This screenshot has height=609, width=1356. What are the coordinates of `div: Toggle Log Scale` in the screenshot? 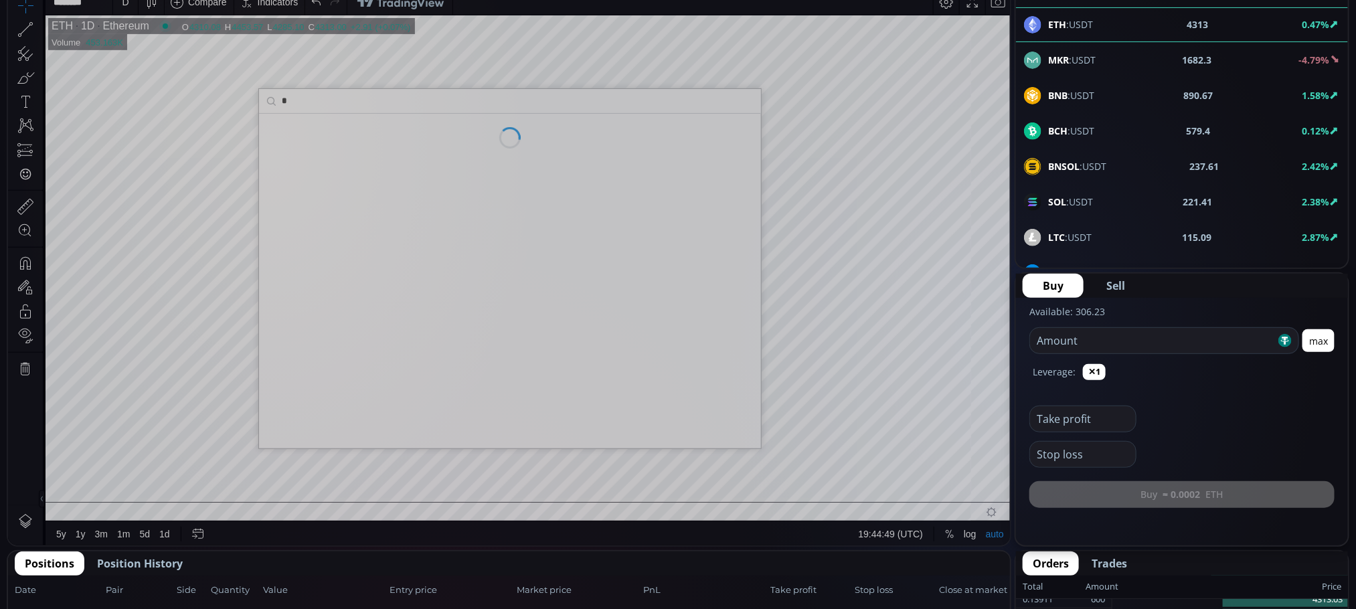 It's located at (962, 545).